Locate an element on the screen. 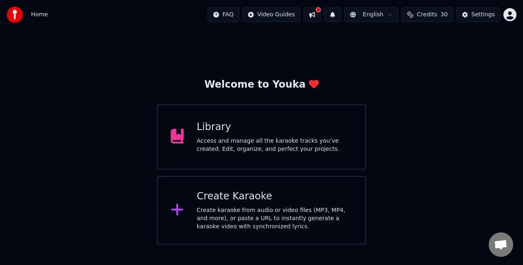 Image resolution: width=523 pixels, height=265 pixels. span: Home is located at coordinates (39, 15).